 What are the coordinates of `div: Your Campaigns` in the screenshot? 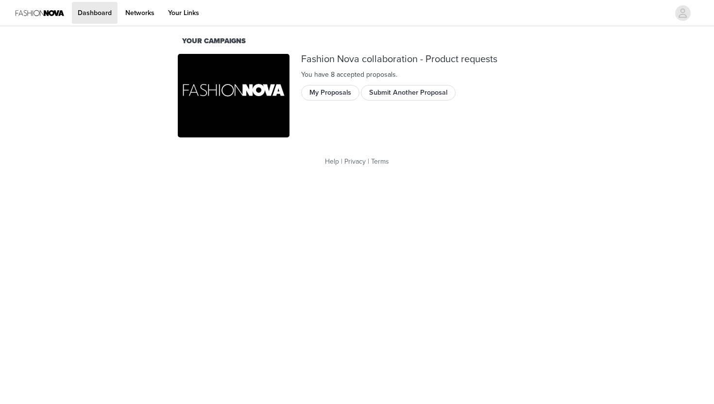 It's located at (357, 41).